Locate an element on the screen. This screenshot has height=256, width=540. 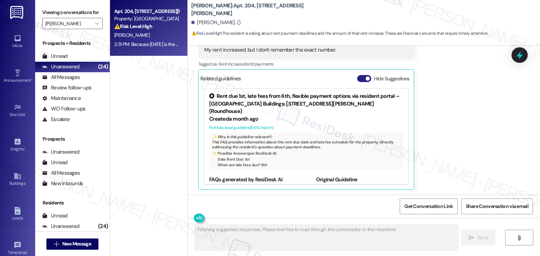
button: Send is located at coordinates (478, 238).